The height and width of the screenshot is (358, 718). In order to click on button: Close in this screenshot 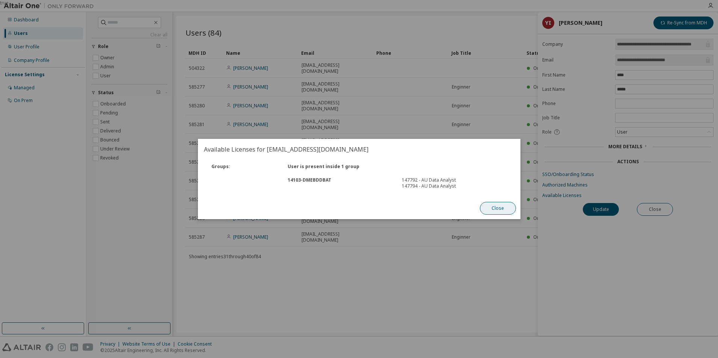, I will do `click(497, 208)`.